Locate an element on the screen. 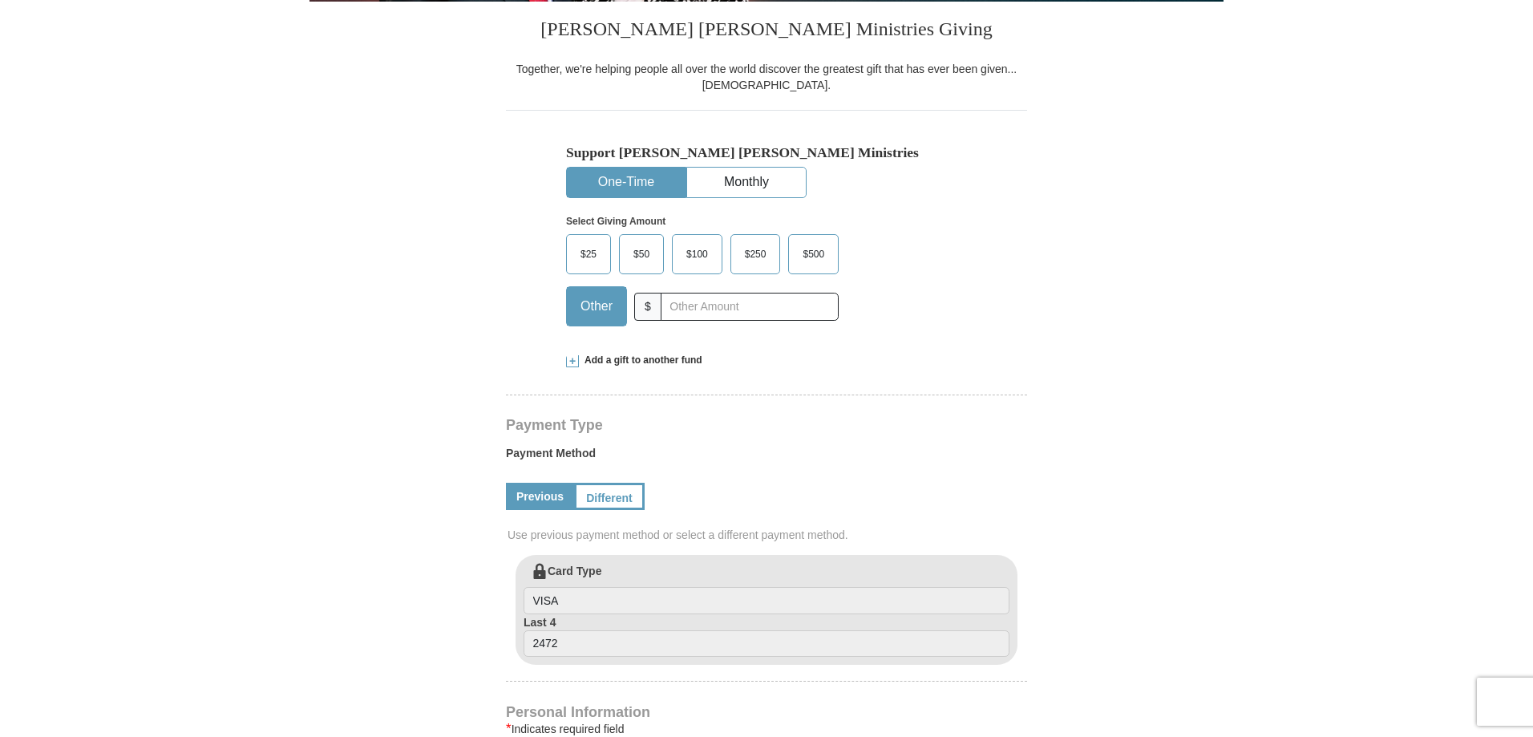  span: $100 is located at coordinates (697, 254).